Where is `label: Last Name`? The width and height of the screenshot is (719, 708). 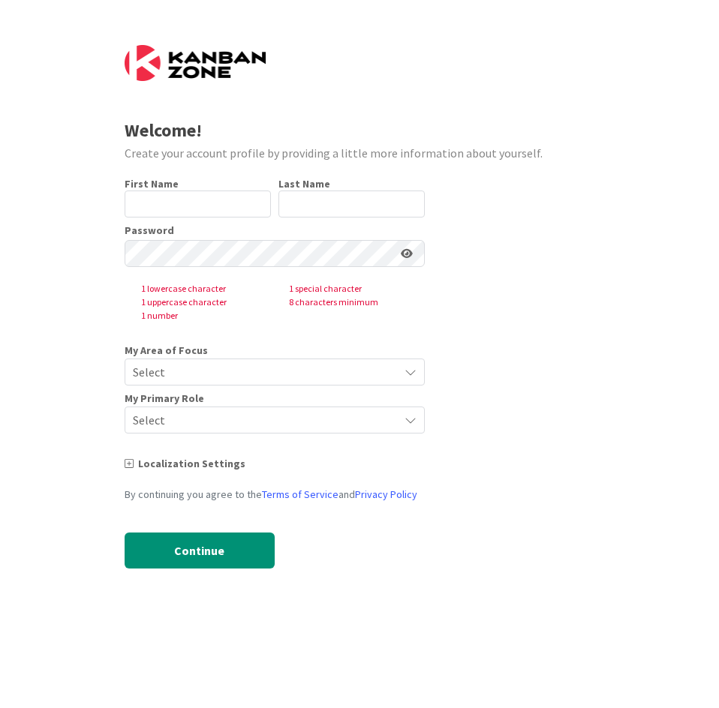 label: Last Name is located at coordinates (304, 184).